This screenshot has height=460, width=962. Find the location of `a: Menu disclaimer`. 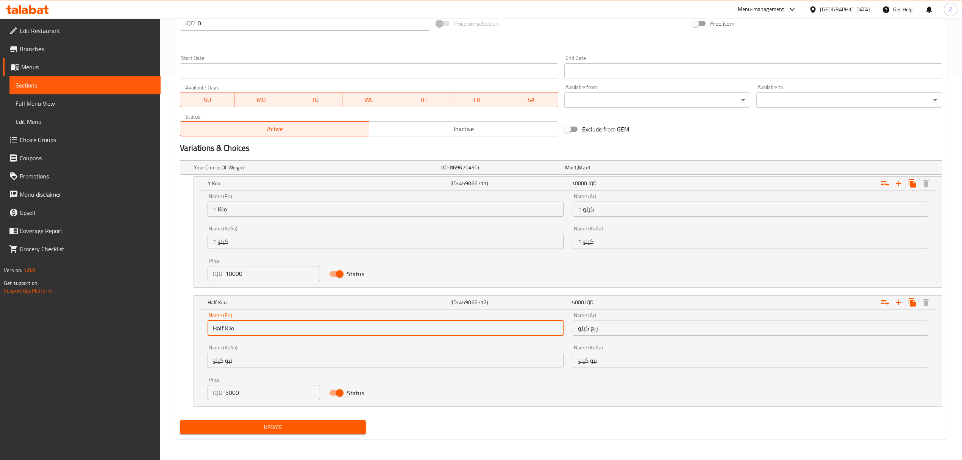

a: Menu disclaimer is located at coordinates (82, 194).